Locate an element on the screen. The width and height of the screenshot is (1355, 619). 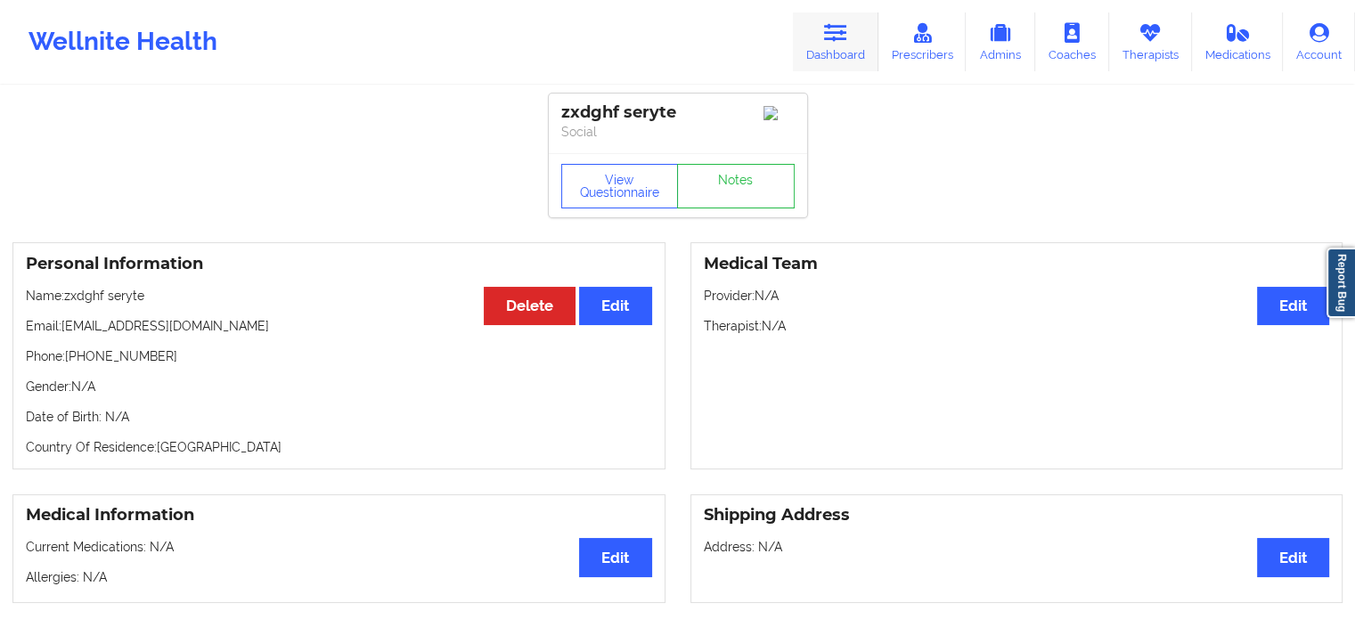
h3: Personal Information is located at coordinates (338, 264).